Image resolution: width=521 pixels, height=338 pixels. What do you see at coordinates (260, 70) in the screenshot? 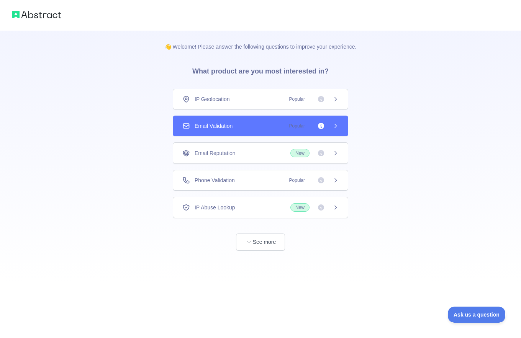
I see `h3: What product are you most interested in?` at bounding box center [260, 70].